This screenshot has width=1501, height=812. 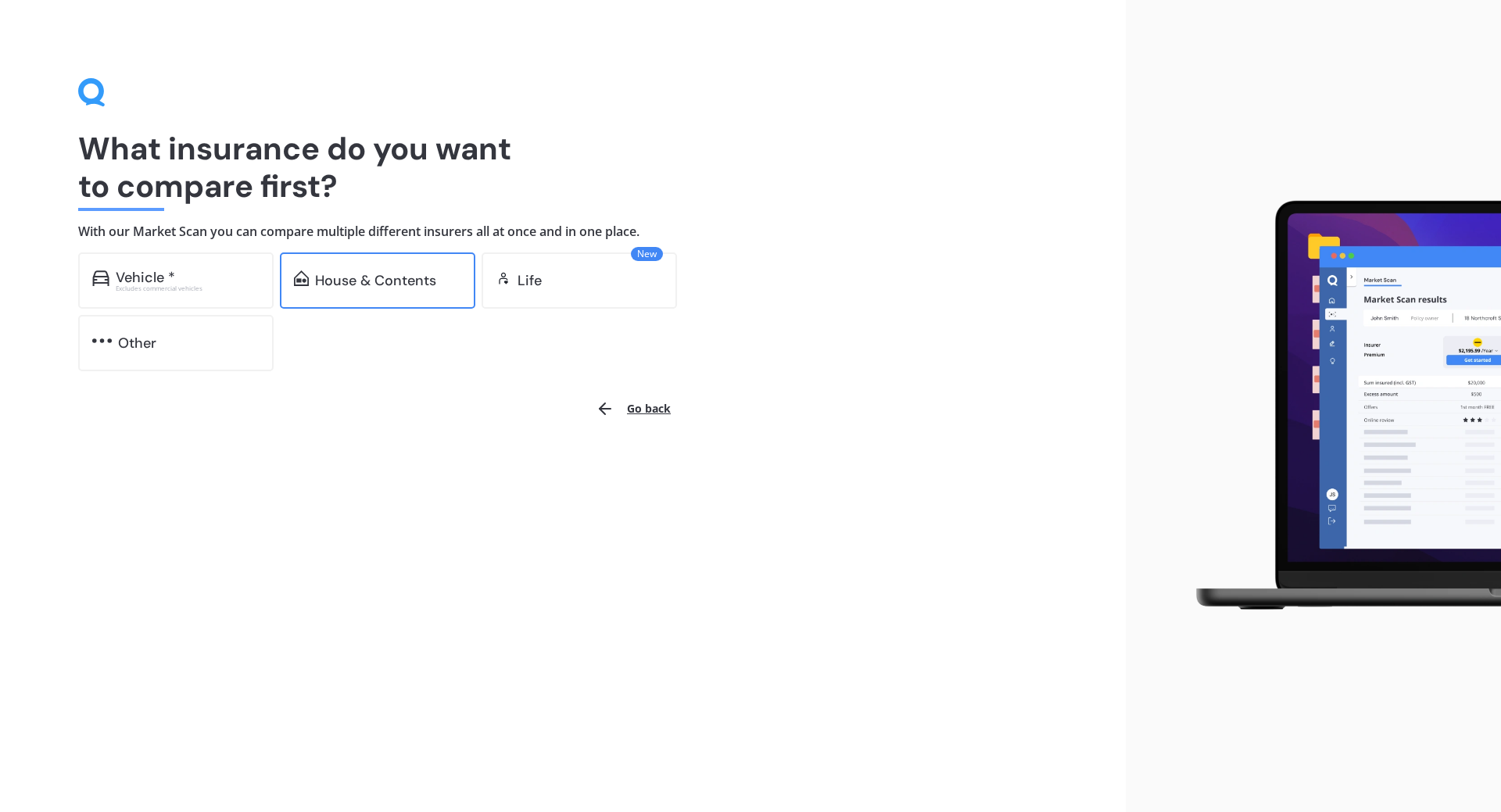 What do you see at coordinates (1337, 406) in the screenshot?
I see `img: laptop.webp` at bounding box center [1337, 406].